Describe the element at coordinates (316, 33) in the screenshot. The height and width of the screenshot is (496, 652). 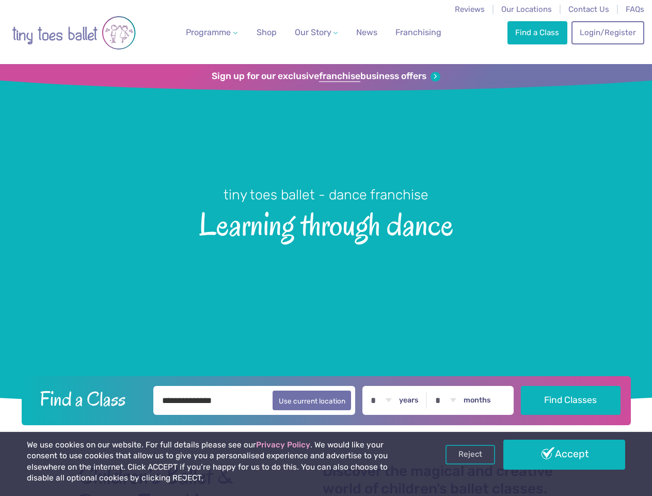
I see `a: Our Story` at that location.